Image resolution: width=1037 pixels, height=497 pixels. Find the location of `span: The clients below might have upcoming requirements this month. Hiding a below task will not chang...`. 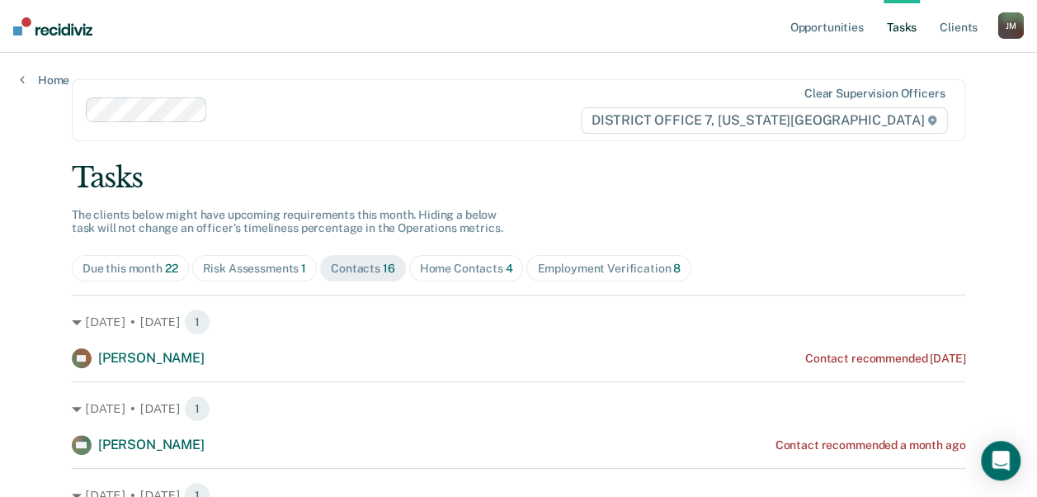

span: The clients below might have upcoming requirements this month. Hiding a below task will not chang... is located at coordinates (287, 221).